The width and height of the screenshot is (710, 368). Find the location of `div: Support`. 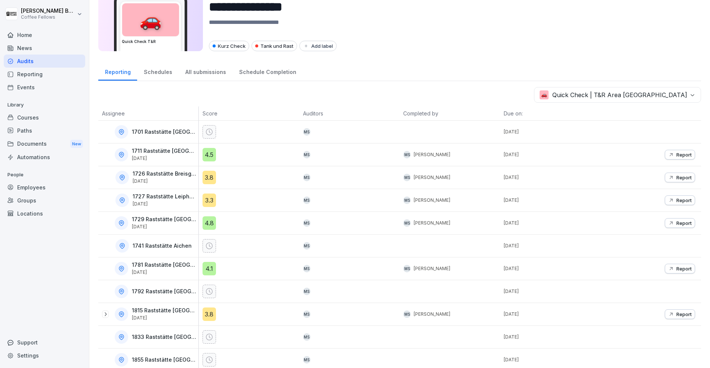

div: Support is located at coordinates (44, 342).